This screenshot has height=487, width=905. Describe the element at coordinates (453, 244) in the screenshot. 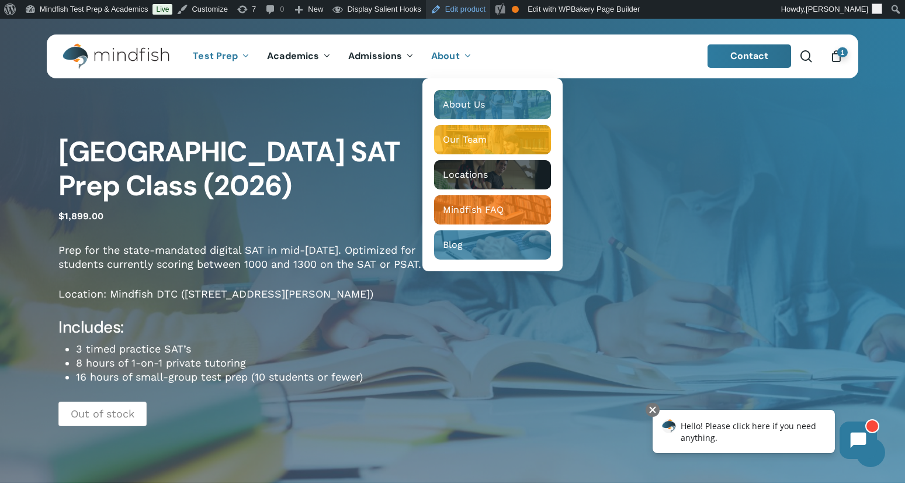

I see `span: Blog` at that location.